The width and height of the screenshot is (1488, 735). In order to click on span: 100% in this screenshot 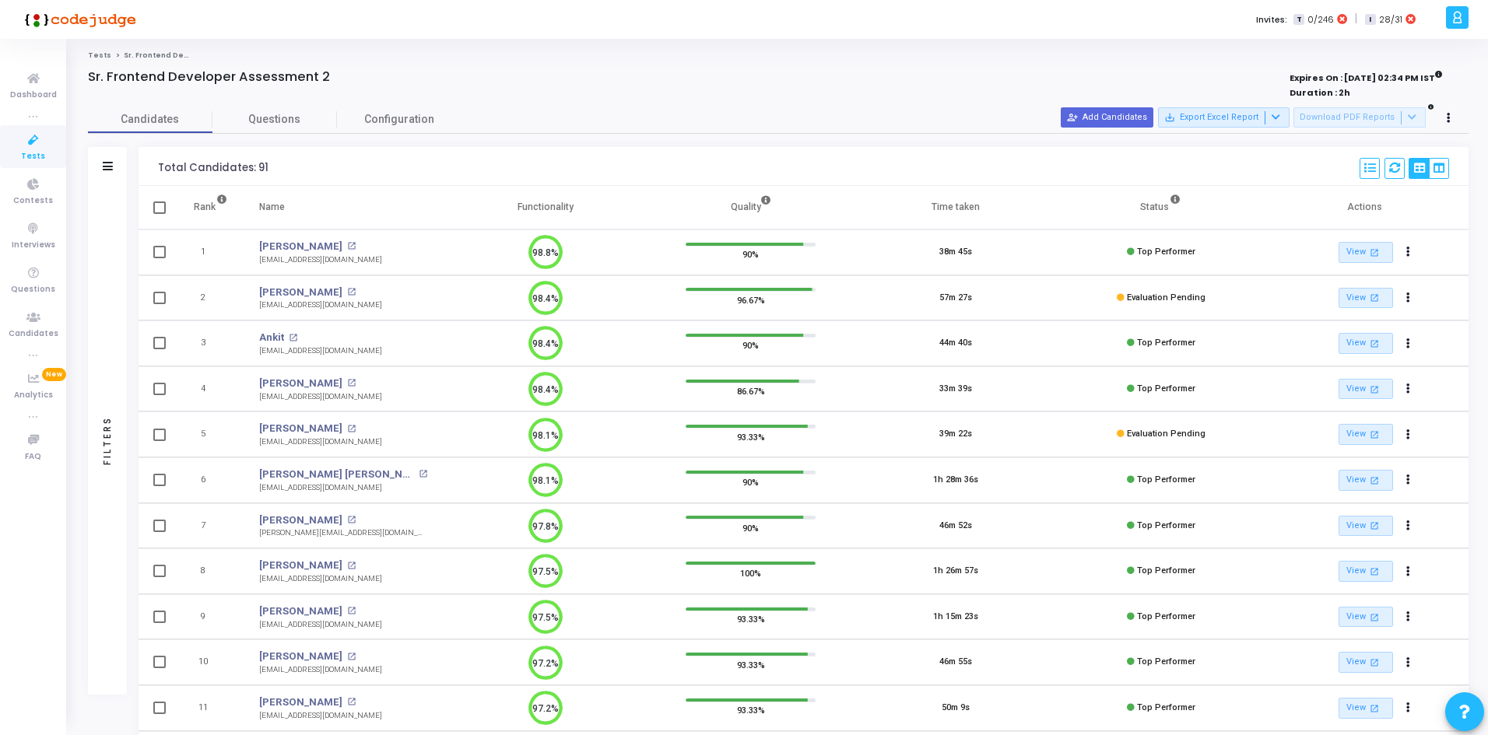, I will do `click(750, 574)`.